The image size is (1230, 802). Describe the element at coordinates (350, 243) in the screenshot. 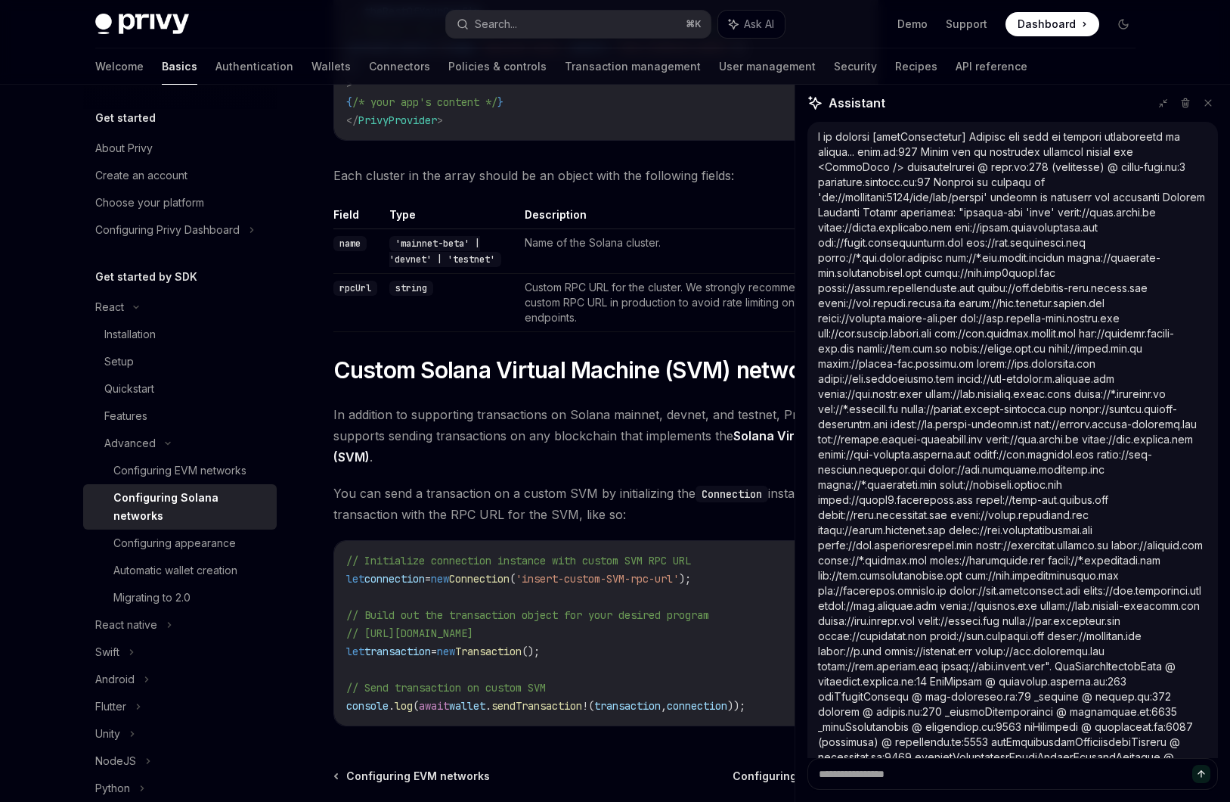

I see `code: name` at that location.